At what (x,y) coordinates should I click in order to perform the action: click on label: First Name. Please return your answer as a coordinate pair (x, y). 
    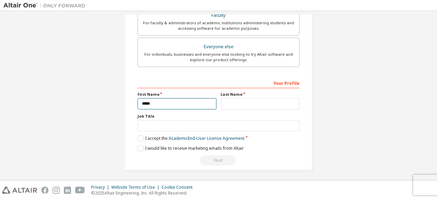
    Looking at the image, I should click on (177, 94).